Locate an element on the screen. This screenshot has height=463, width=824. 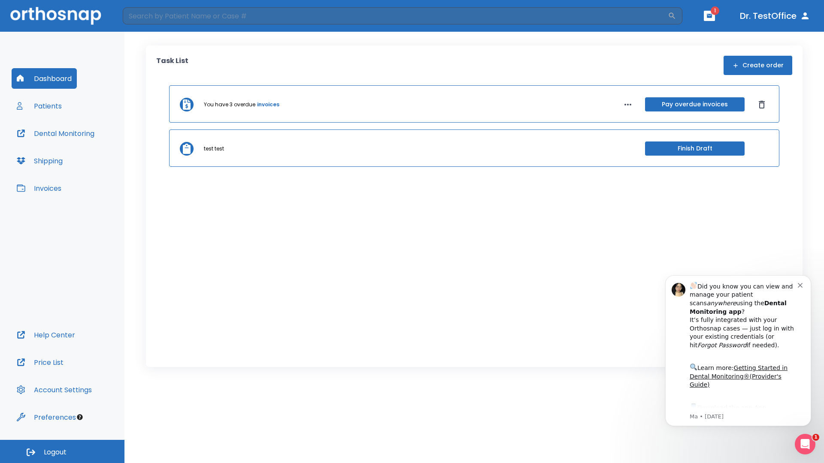
a: Preferences is located at coordinates (46, 418).